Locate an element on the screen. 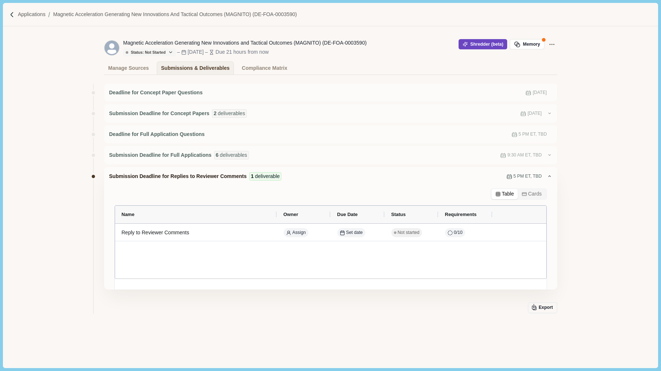 The image size is (661, 371). span: Name is located at coordinates (128, 214).